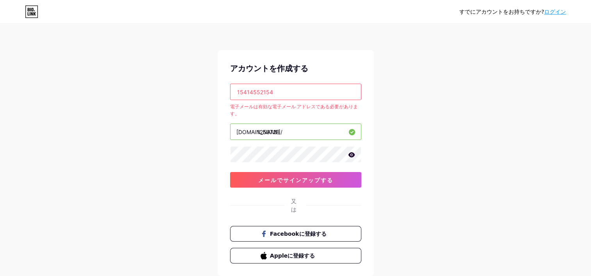 This screenshot has width=591, height=276. What do you see at coordinates (295, 205) in the screenshot?
I see `div: 又は` at bounding box center [295, 205].